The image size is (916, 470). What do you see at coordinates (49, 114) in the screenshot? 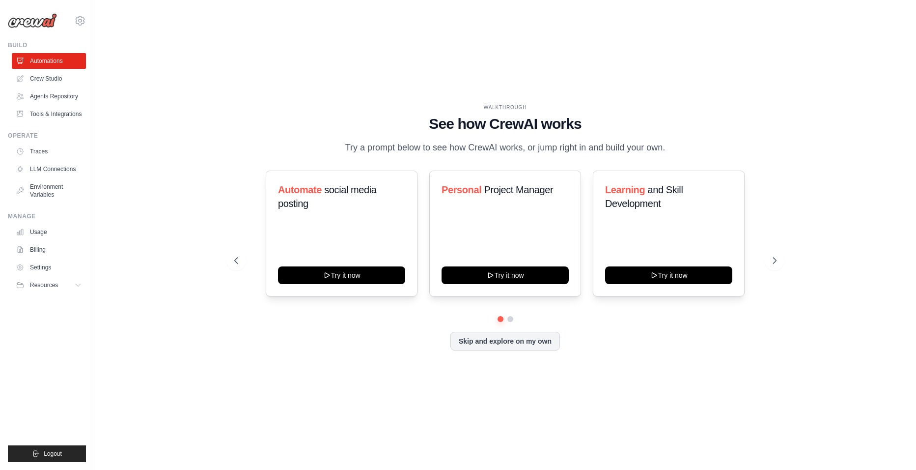
I see `a: Tools & Integrations` at bounding box center [49, 114].